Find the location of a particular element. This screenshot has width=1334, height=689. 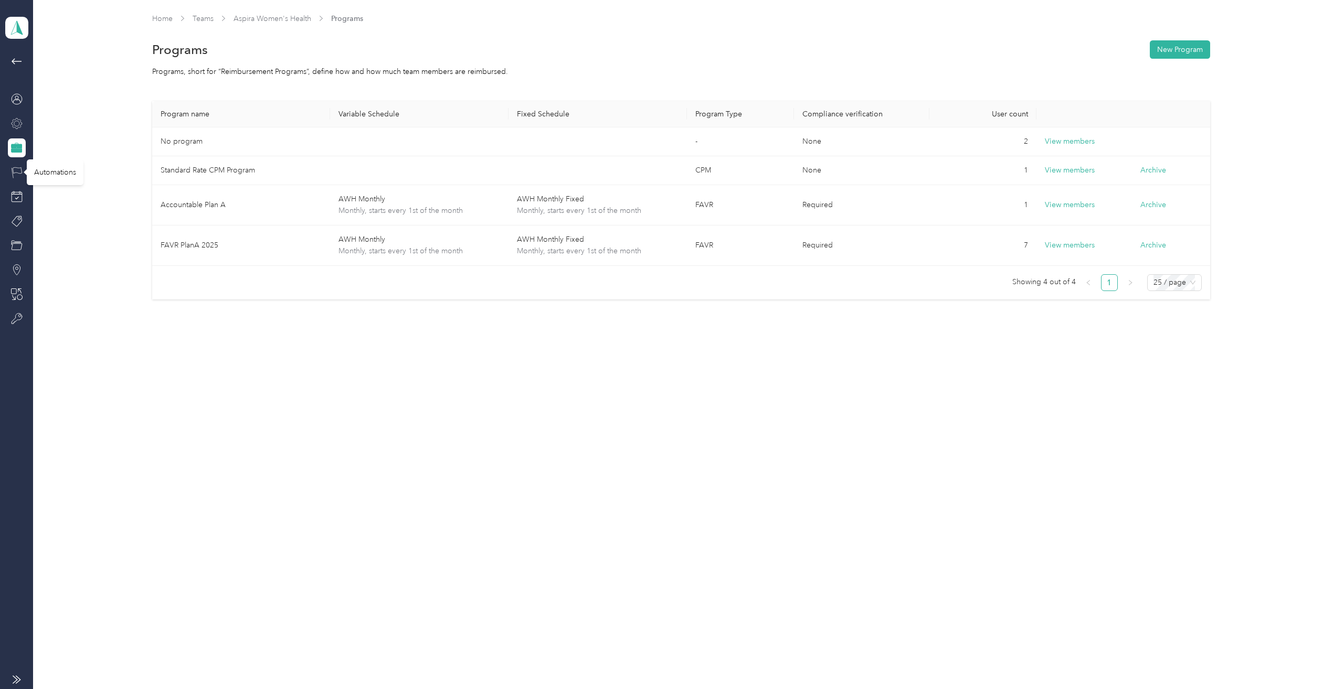

div: Programs, short for “Reimbursement Programs”, define how and how much team members are reimbursed. is located at coordinates (681, 71).